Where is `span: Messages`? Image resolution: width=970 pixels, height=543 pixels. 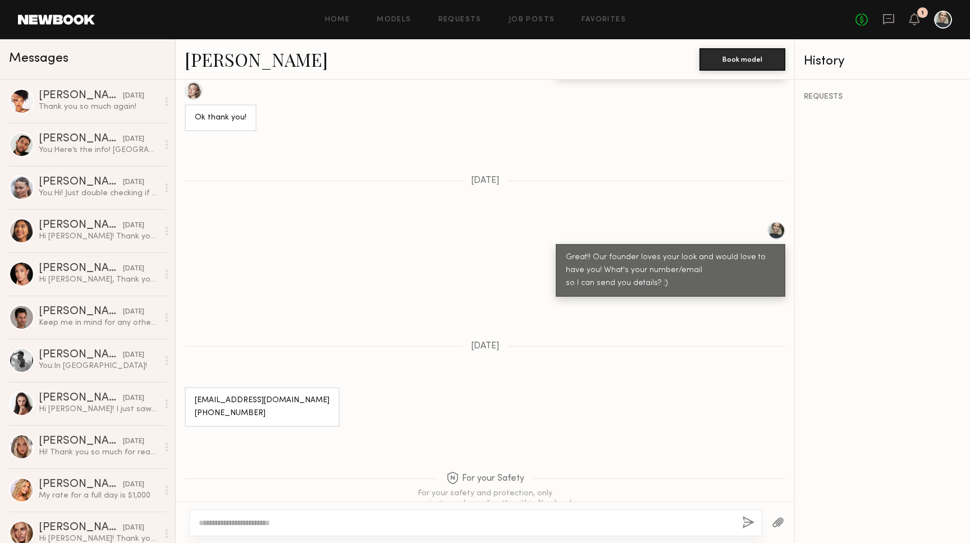 span: Messages is located at coordinates (39, 58).